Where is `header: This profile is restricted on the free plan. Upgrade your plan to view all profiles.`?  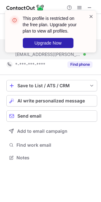
header: This profile is restricted on the free plan. Upgrade your plan to view all profiles. is located at coordinates (52, 25).